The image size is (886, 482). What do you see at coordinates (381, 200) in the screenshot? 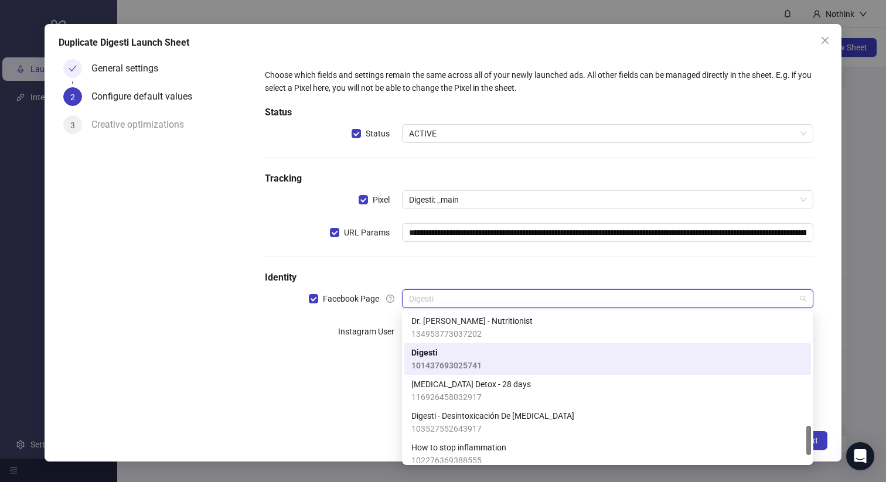
I see `span: Pixel` at bounding box center [381, 200].